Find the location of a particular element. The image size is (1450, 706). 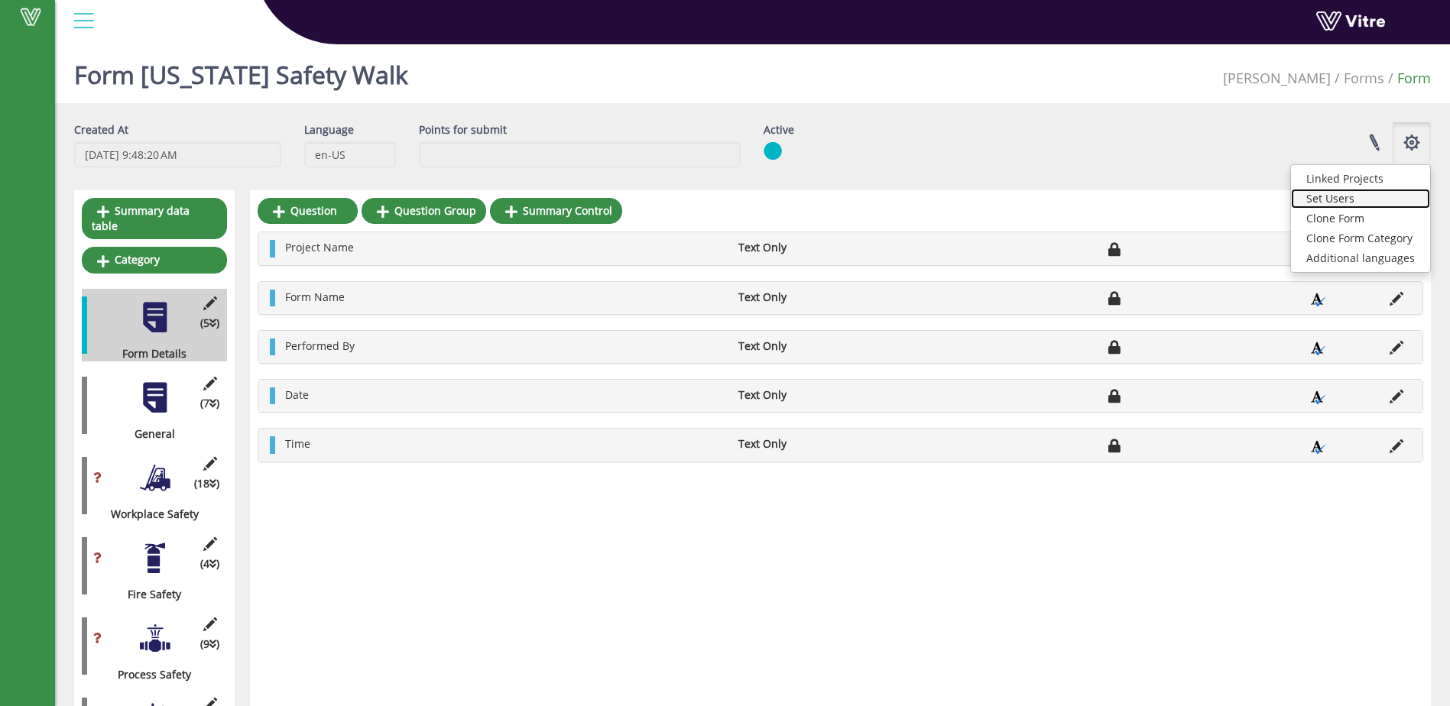

div: Workplace Safety is located at coordinates (148, 514).